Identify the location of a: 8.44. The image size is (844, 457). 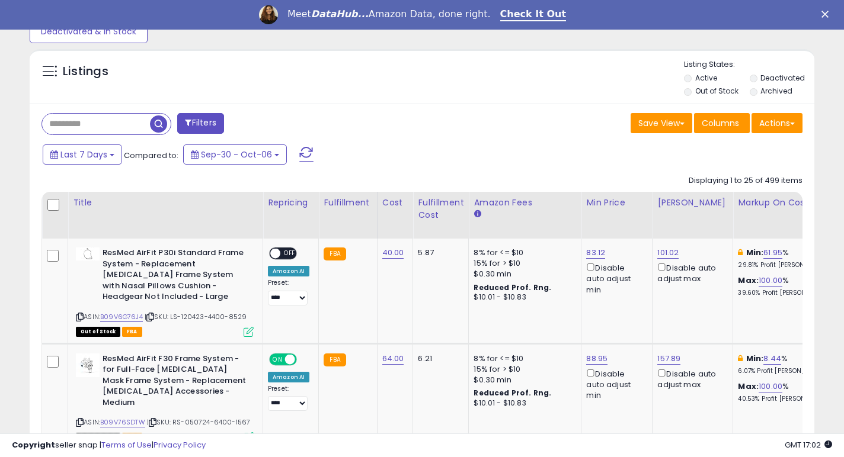
(772, 359).